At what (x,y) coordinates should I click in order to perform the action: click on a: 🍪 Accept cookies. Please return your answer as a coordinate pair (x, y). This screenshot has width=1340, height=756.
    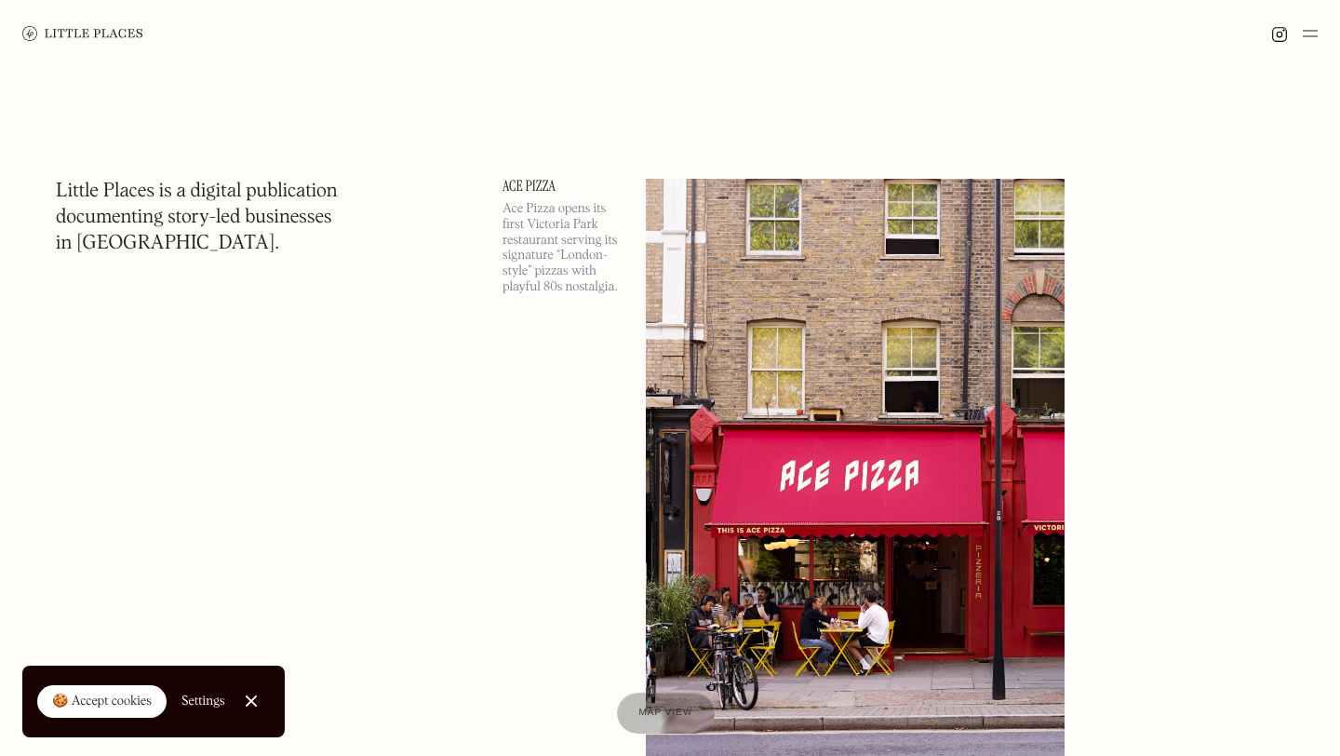
    Looking at the image, I should click on (101, 702).